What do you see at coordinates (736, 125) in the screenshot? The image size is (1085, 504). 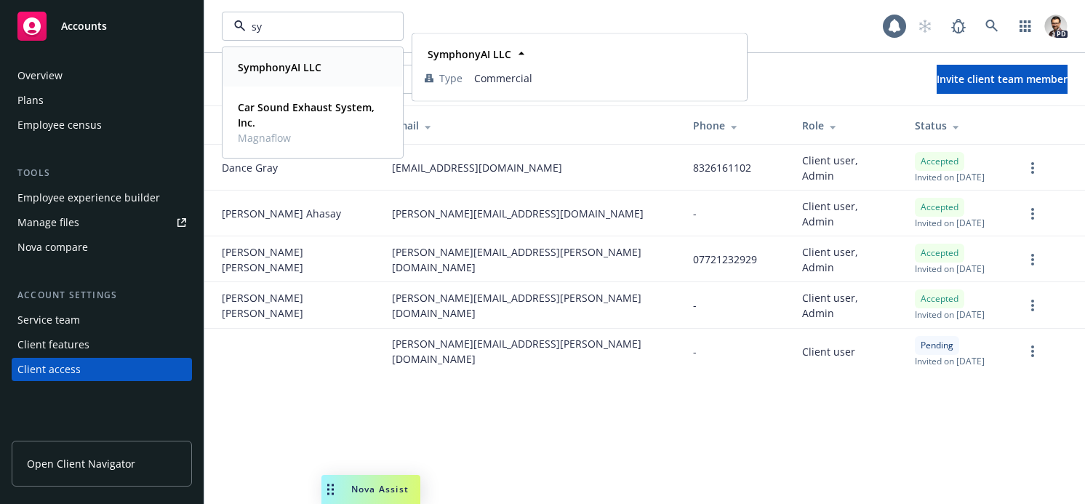 I see `div: Phone` at bounding box center [736, 125].